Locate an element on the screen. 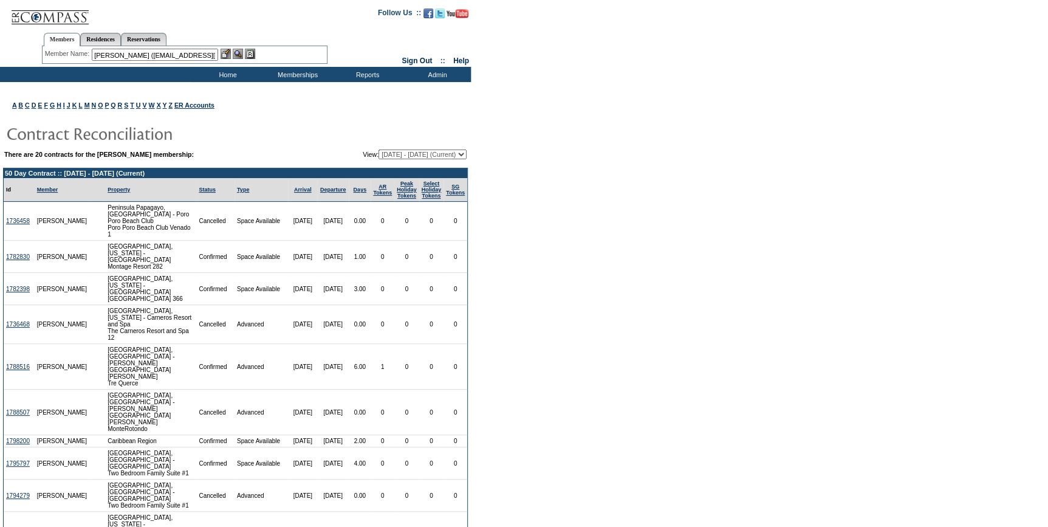 This screenshot has height=527, width=1048. a: Z is located at coordinates (170, 105).